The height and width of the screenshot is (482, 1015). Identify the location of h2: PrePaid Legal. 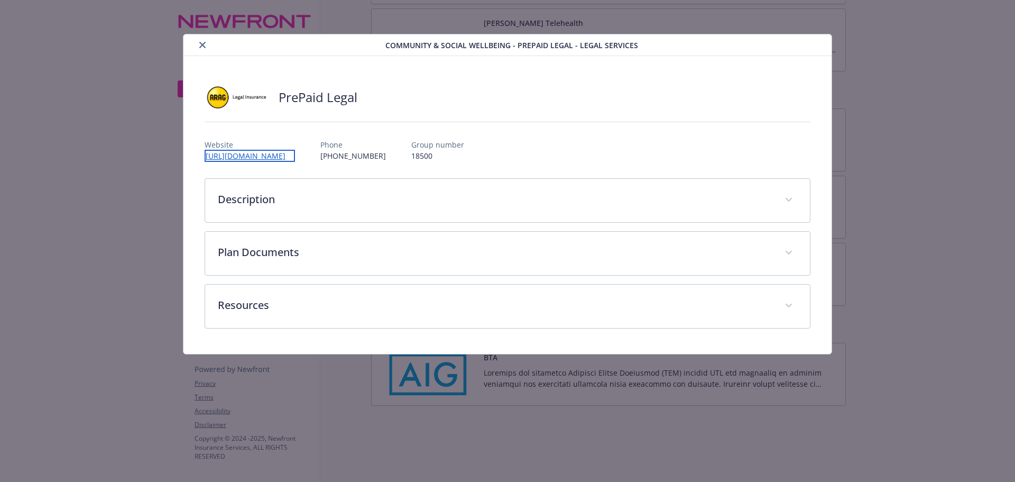
(318, 97).